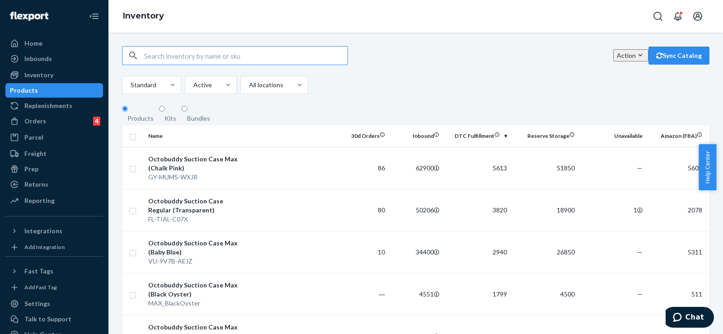 Image resolution: width=723 pixels, height=334 pixels. What do you see at coordinates (36, 184) in the screenshot?
I see `div: Returns` at bounding box center [36, 184].